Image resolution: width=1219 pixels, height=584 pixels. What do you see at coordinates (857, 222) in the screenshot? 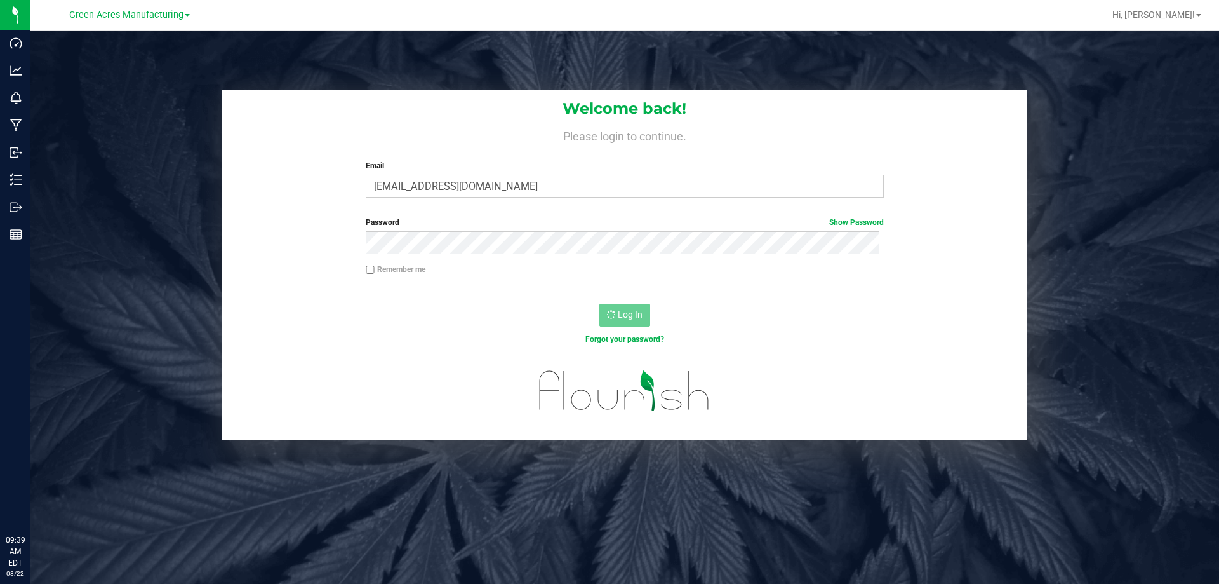
I see `a: Show Password` at bounding box center [857, 222].